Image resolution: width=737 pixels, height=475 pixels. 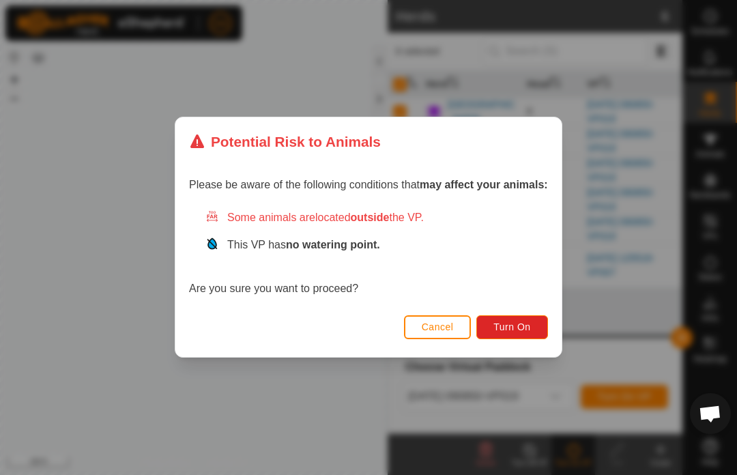 What do you see at coordinates (304, 245) in the screenshot?
I see `span: This VP has` at bounding box center [304, 245].